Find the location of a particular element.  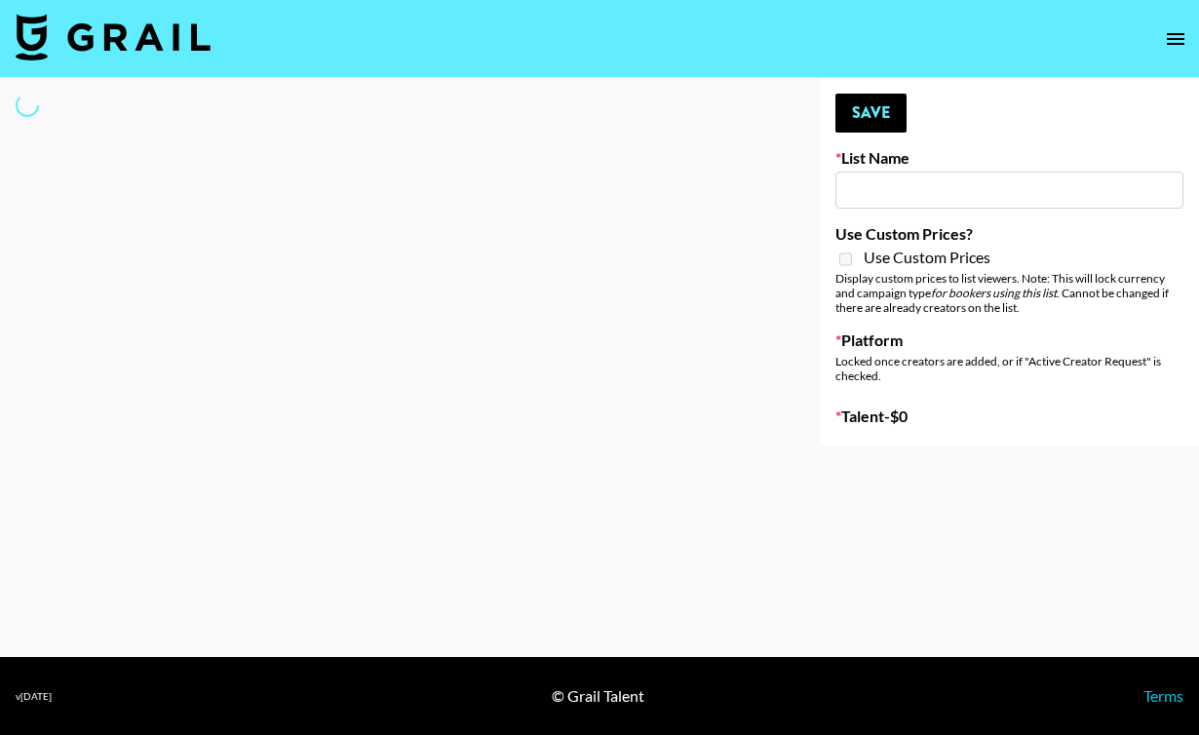

a: Terms is located at coordinates (1163, 695).